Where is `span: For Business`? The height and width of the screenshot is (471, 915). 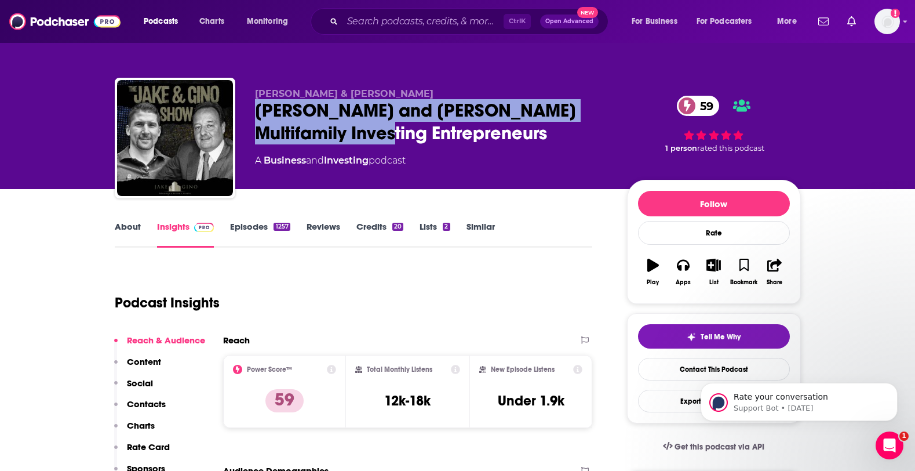
span: For Business is located at coordinates (655, 21).